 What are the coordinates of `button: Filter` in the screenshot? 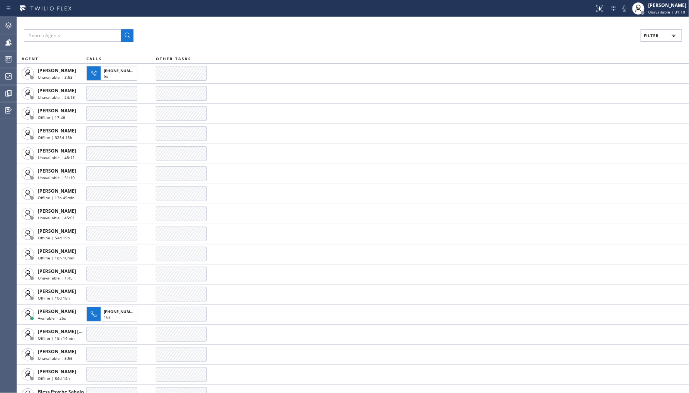 It's located at (661, 35).